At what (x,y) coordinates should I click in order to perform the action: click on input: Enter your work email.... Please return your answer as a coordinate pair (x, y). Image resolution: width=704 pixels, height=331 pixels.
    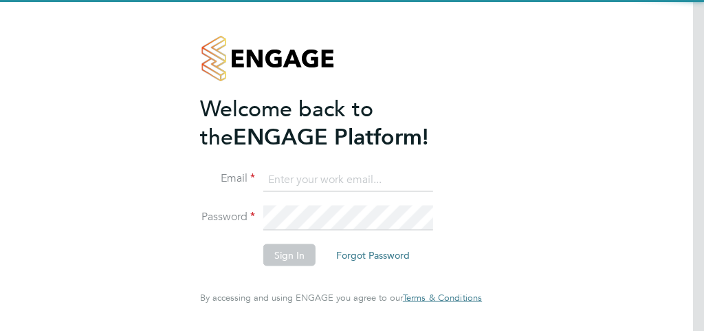
    Looking at the image, I should click on (348, 179).